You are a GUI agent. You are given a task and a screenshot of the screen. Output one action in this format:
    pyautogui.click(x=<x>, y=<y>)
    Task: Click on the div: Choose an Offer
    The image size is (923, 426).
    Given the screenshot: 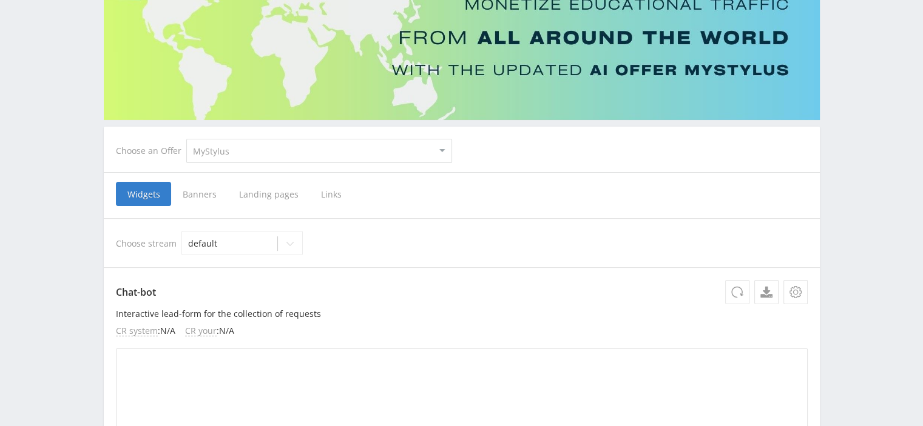 What is the action you would take?
    pyautogui.click(x=151, y=151)
    